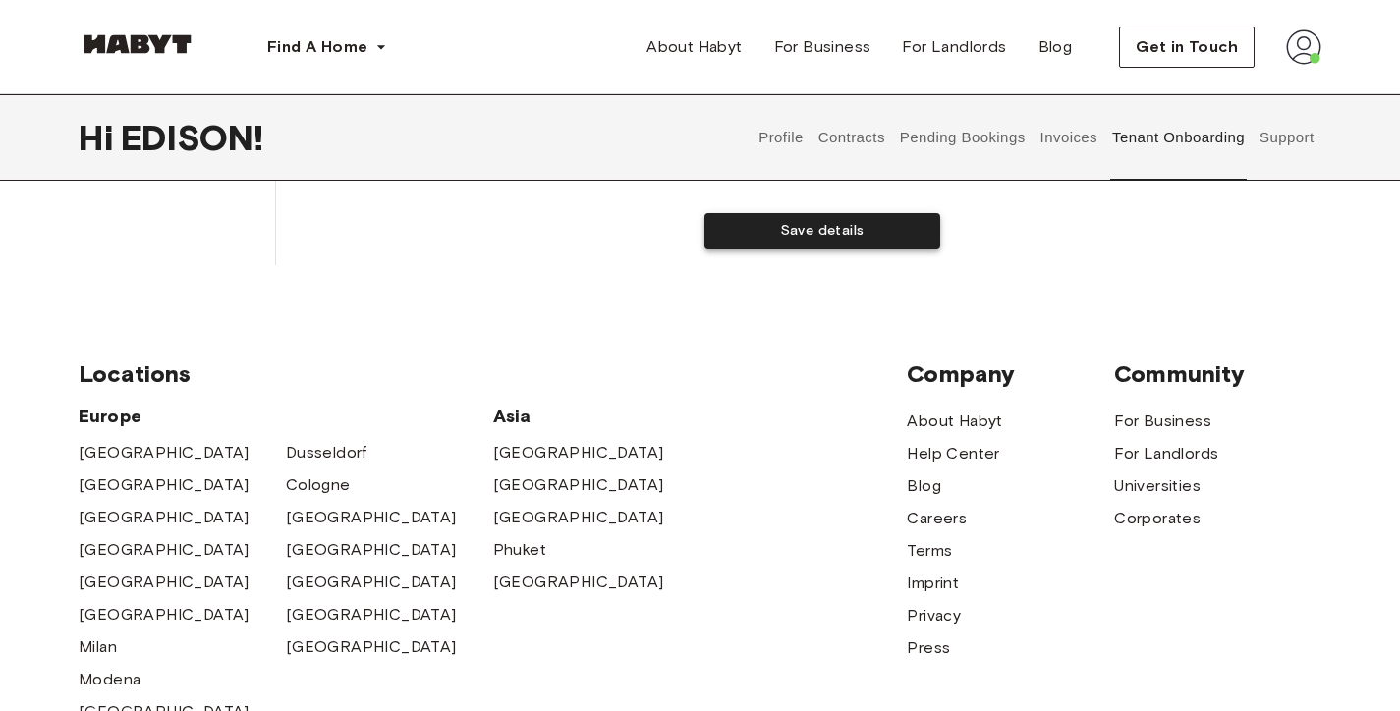 The height and width of the screenshot is (711, 1400). I want to click on button: Support, so click(1286, 138).